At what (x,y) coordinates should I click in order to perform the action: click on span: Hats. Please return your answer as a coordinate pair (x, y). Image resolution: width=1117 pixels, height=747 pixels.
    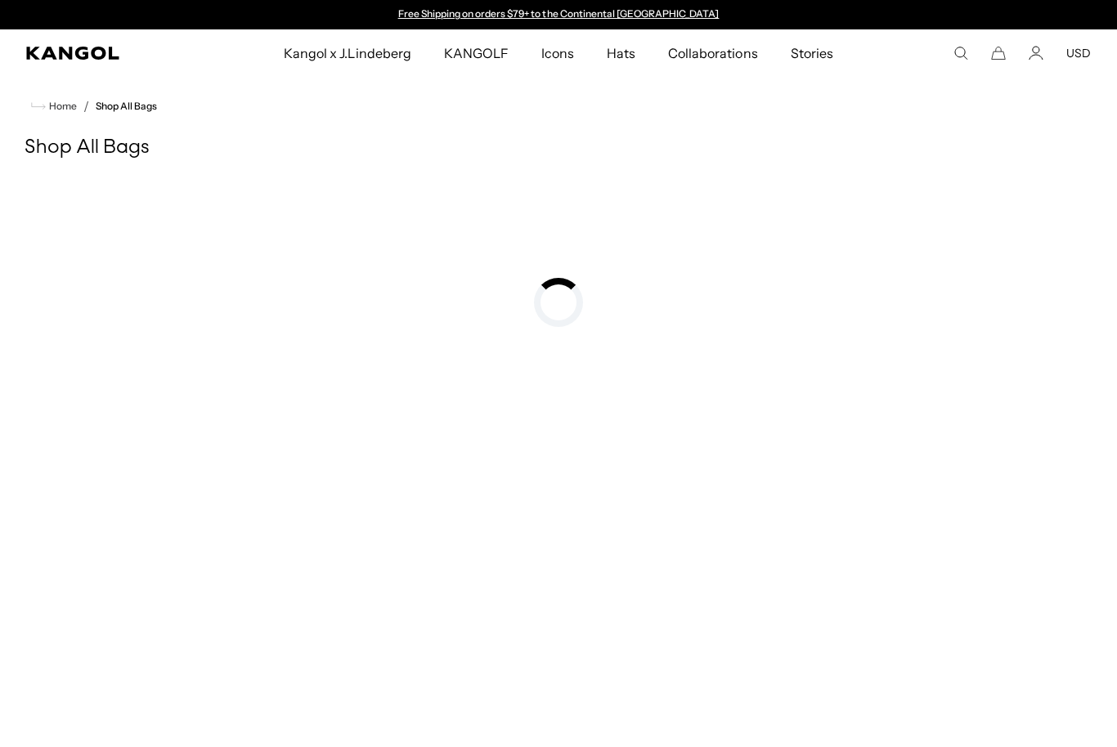
    Looking at the image, I should click on (621, 53).